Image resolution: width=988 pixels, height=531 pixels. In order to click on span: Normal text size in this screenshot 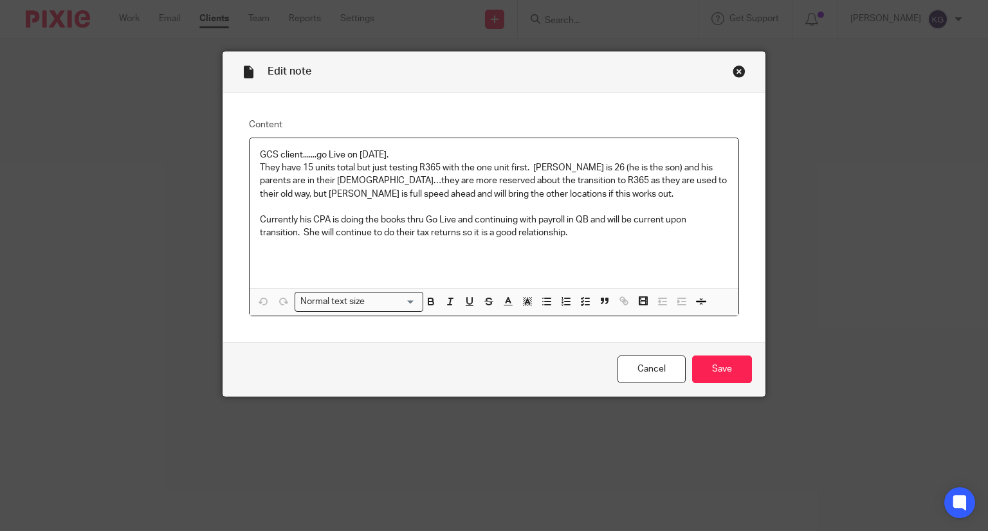, I will do `click(333, 302)`.